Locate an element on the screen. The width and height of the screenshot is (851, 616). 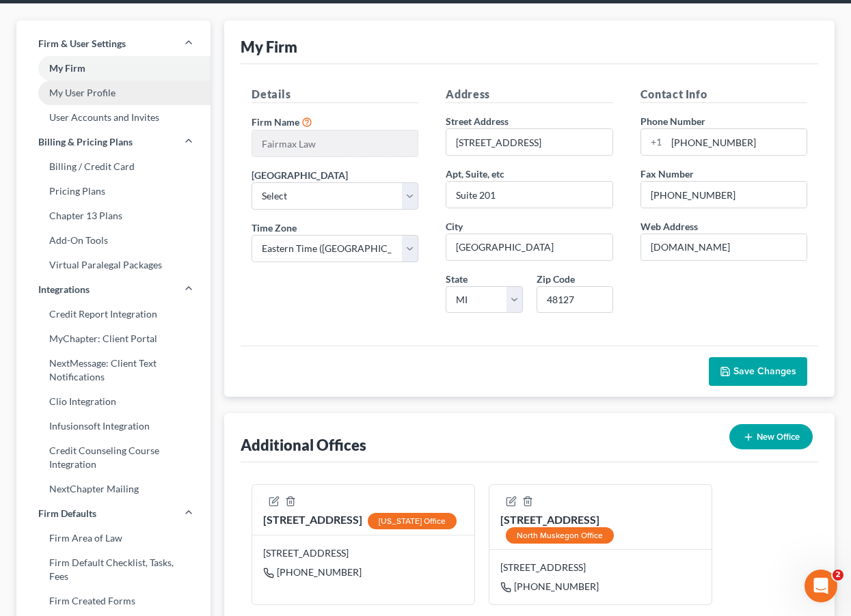
label: Fax Number is located at coordinates (667, 174).